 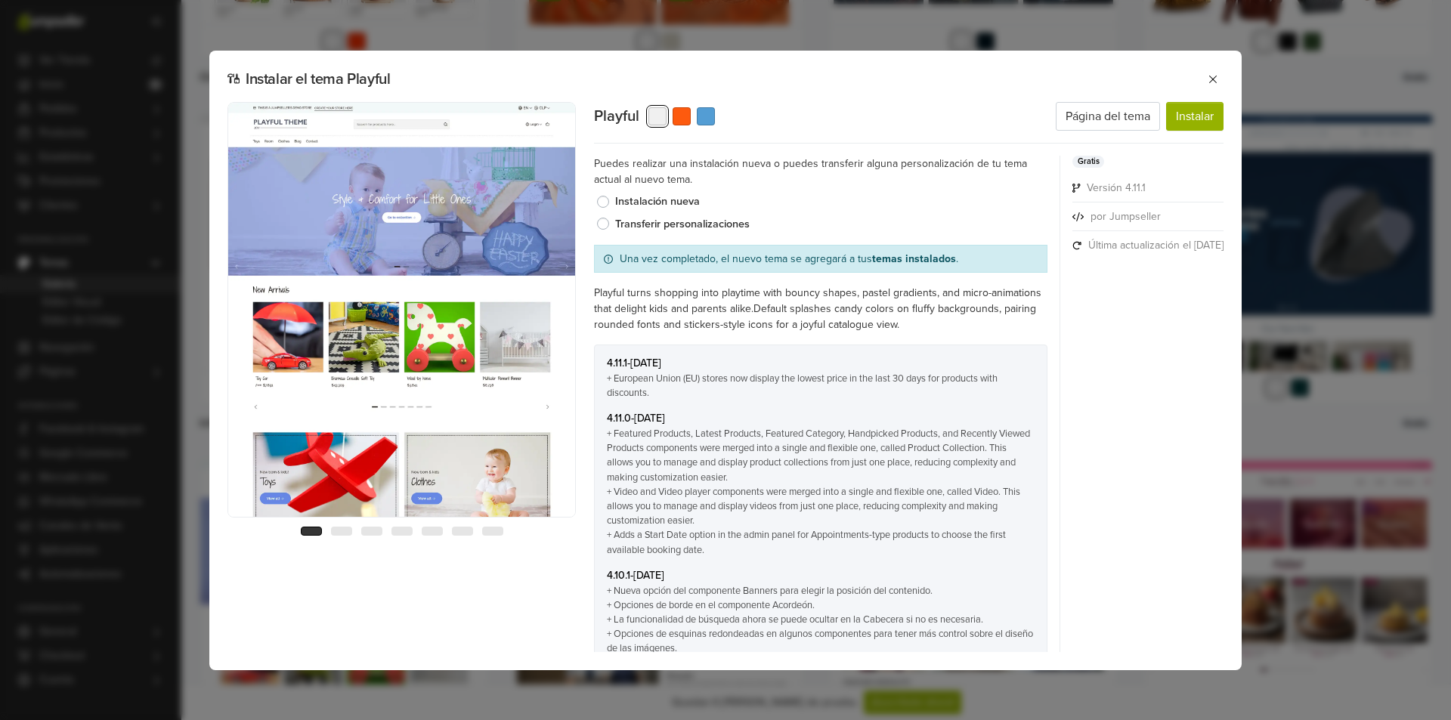 What do you see at coordinates (372, 531) in the screenshot?
I see `button: 3` at bounding box center [372, 531].